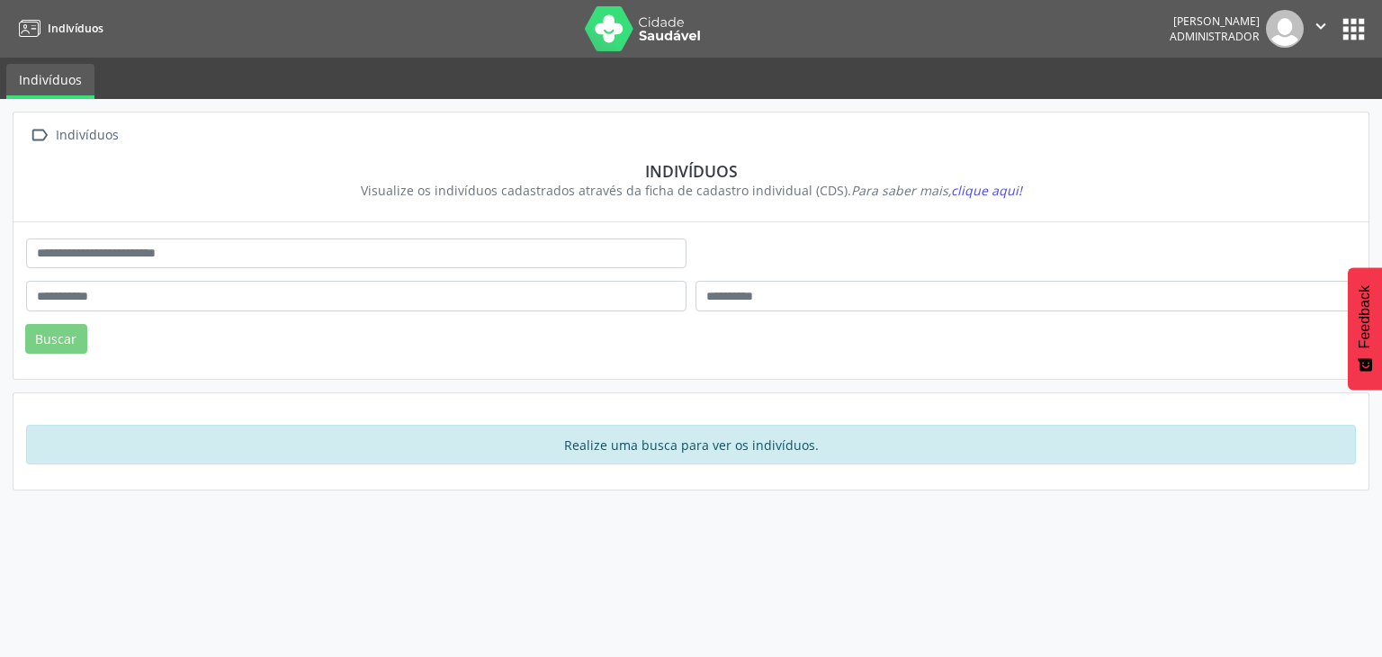 The width and height of the screenshot is (1382, 657). I want to click on span: Feedback, so click(1365, 317).